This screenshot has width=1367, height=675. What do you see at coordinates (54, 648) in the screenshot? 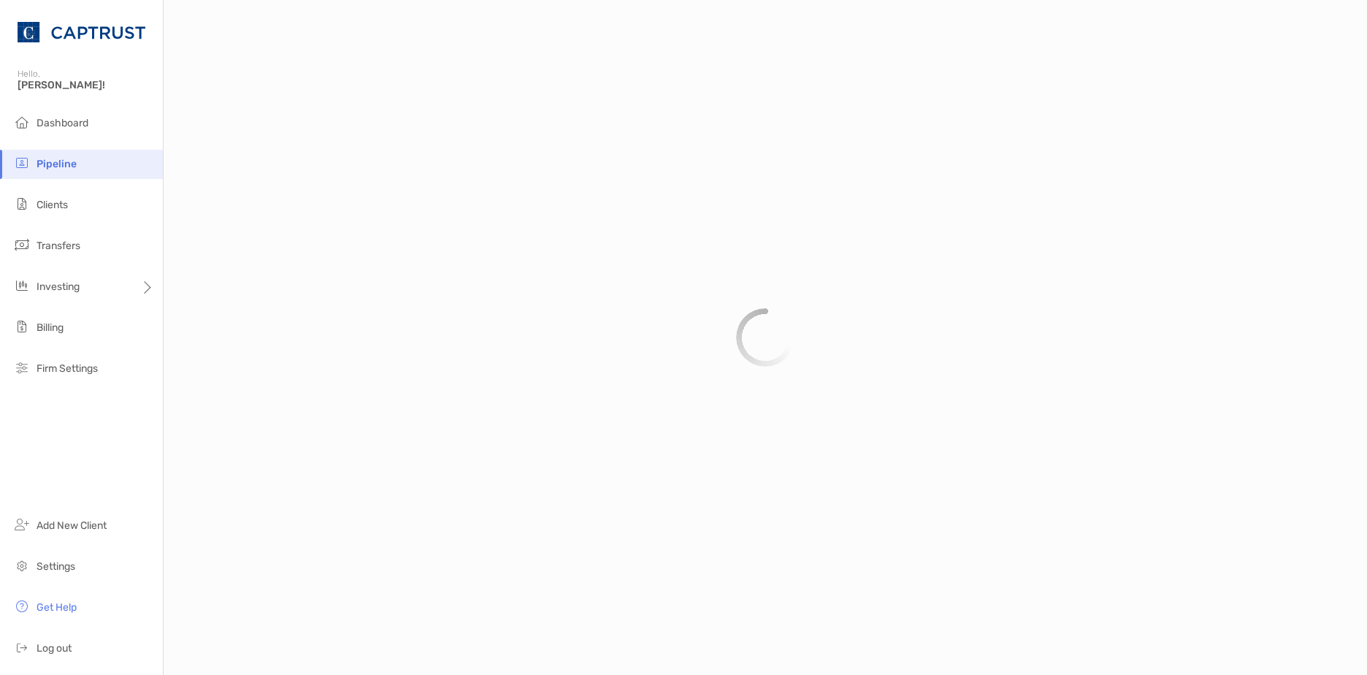
I see `span: Log out` at bounding box center [54, 648].